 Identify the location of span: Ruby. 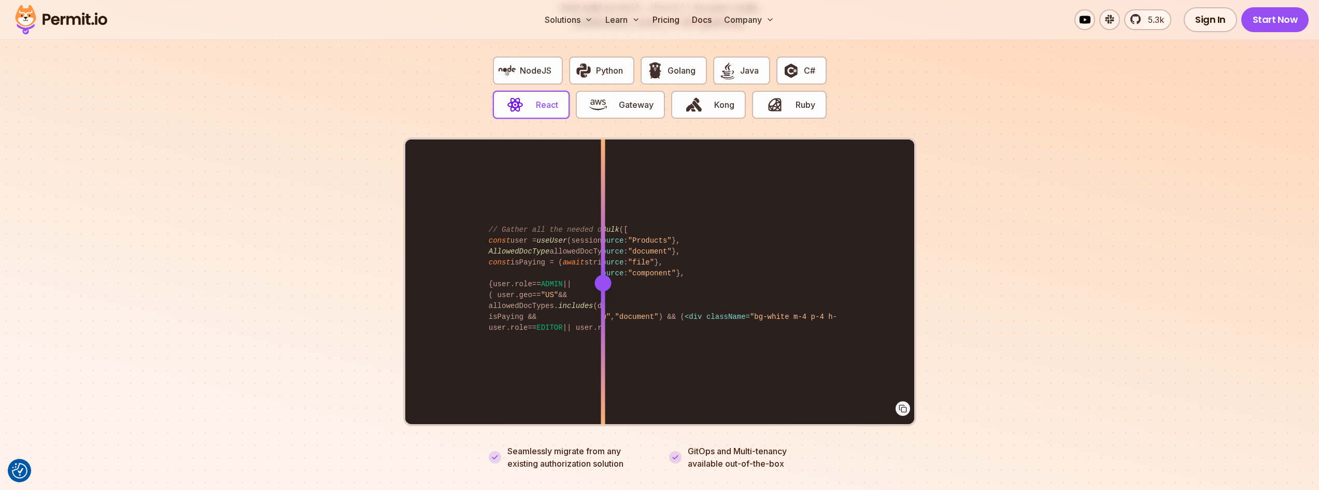
(805, 105).